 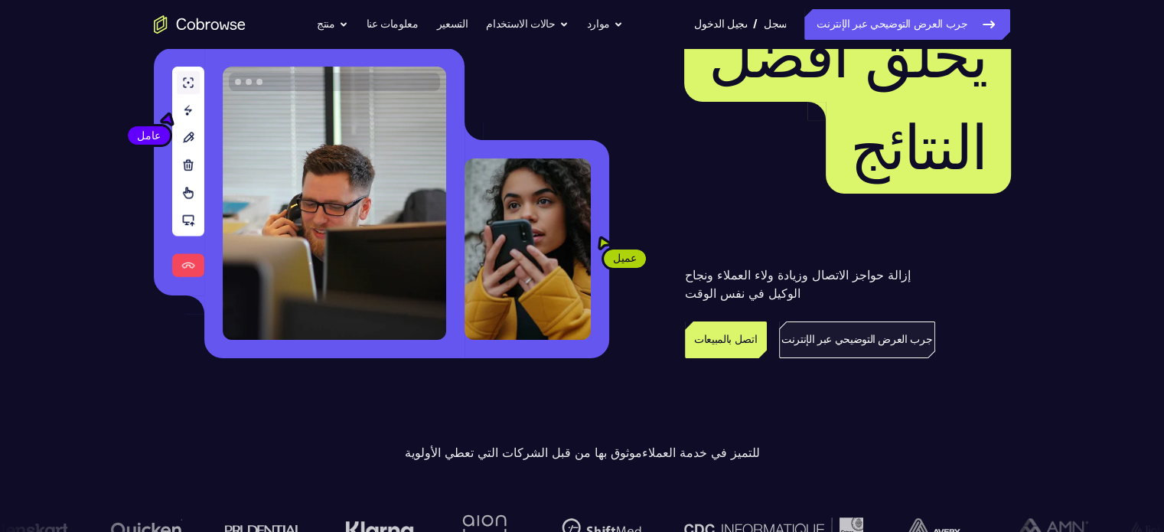 What do you see at coordinates (726, 340) in the screenshot?
I see `a: اتصل بالمبيعات` at bounding box center [726, 340].